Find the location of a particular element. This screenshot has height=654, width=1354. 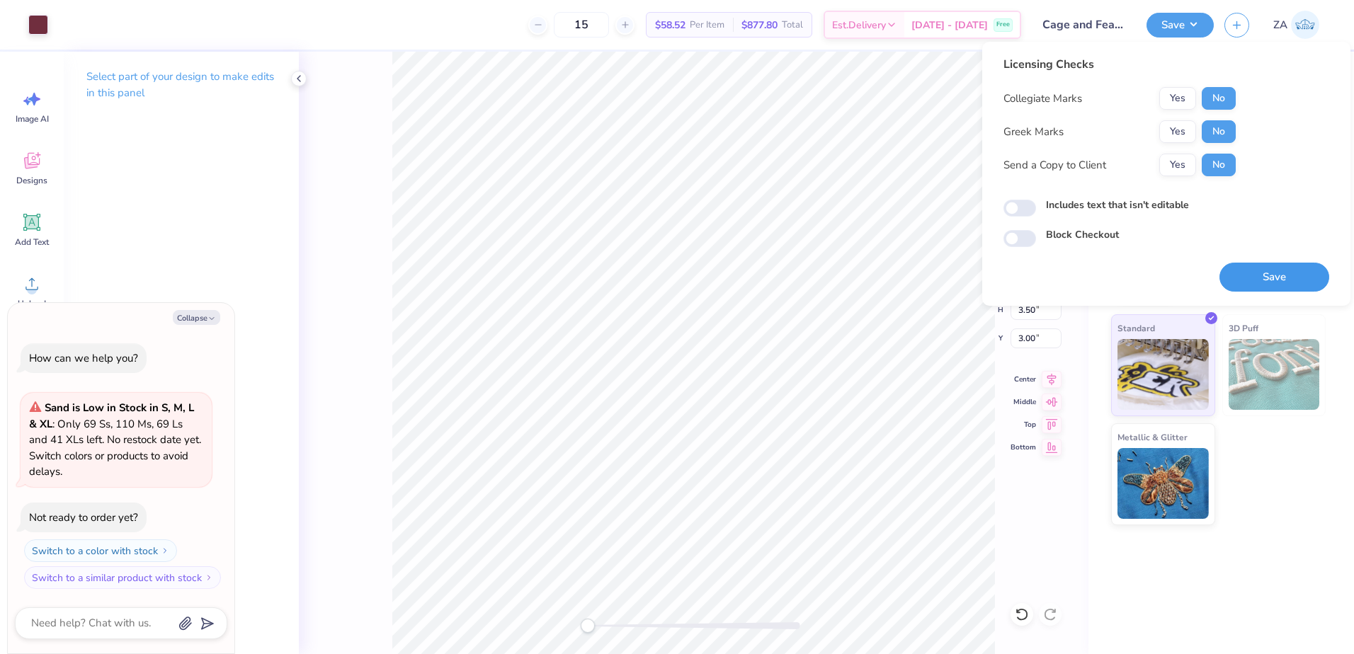

button: Collapse is located at coordinates (196, 317).